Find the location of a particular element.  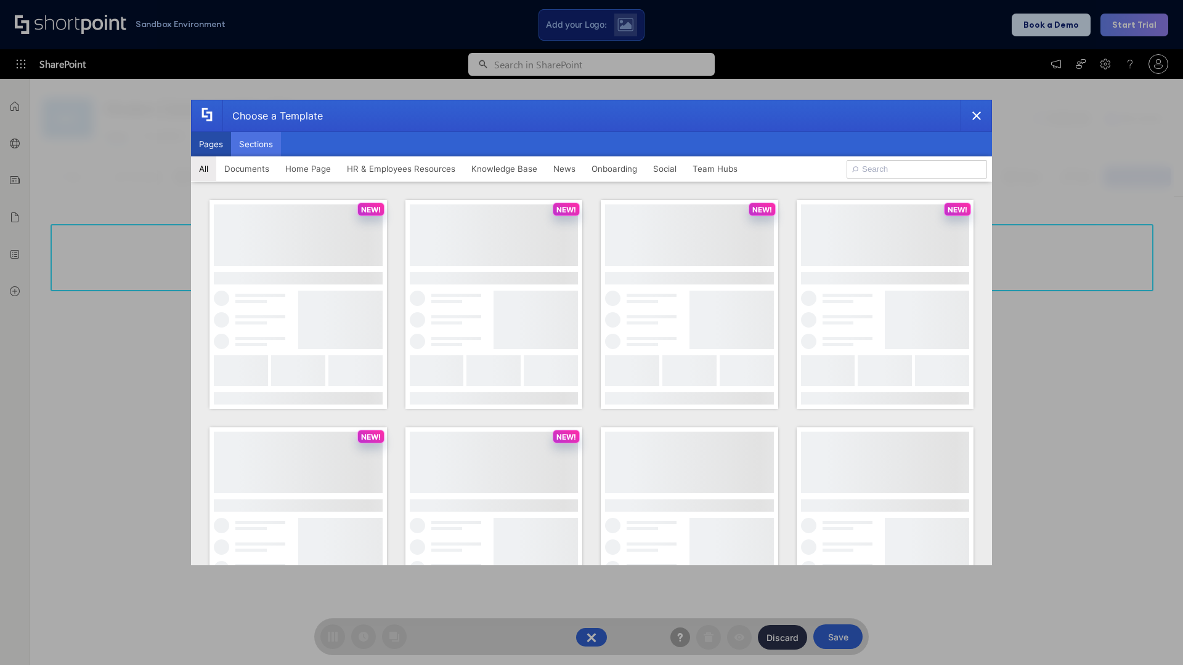

button: HR & Employees Resources is located at coordinates (401, 169).